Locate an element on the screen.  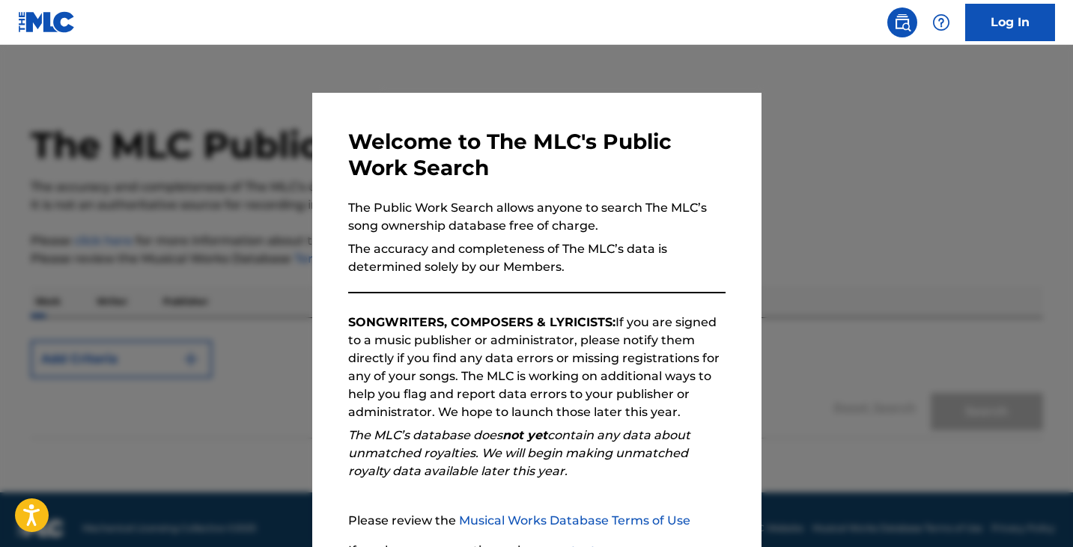
strong: SONGWRITERS, COMPOSERS & LYRICISTS: is located at coordinates (481, 322).